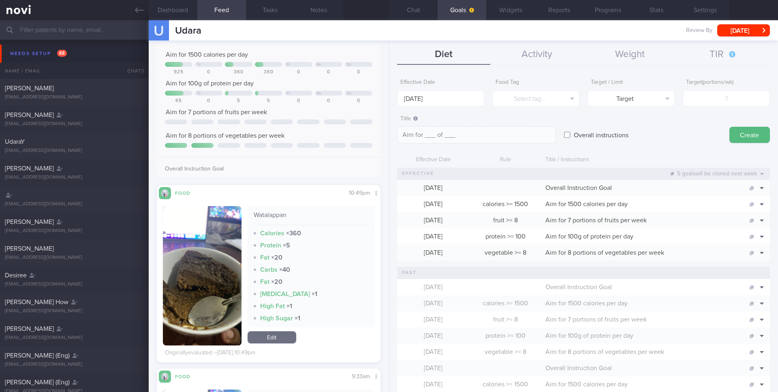  Describe the element at coordinates (536, 83) in the screenshot. I see `label: Food Tag` at that location.